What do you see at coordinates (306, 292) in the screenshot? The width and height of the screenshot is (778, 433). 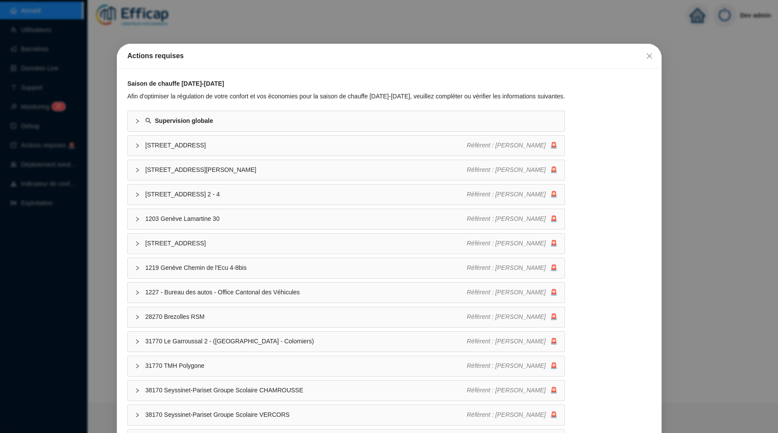 I see `span: 1227 - Bureau des autos - Office Cantonal des Véhicules` at bounding box center [306, 292].